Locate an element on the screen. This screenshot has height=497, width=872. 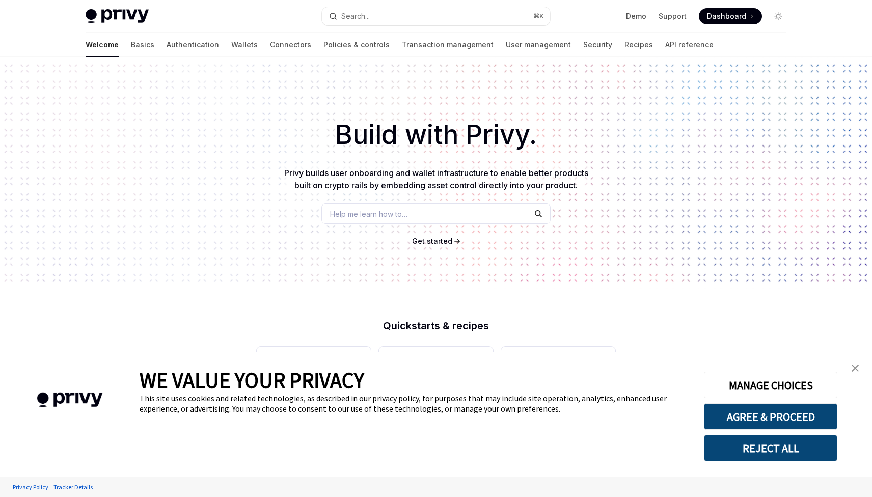
button: AGREE & PROCEED is located at coordinates (770, 417).